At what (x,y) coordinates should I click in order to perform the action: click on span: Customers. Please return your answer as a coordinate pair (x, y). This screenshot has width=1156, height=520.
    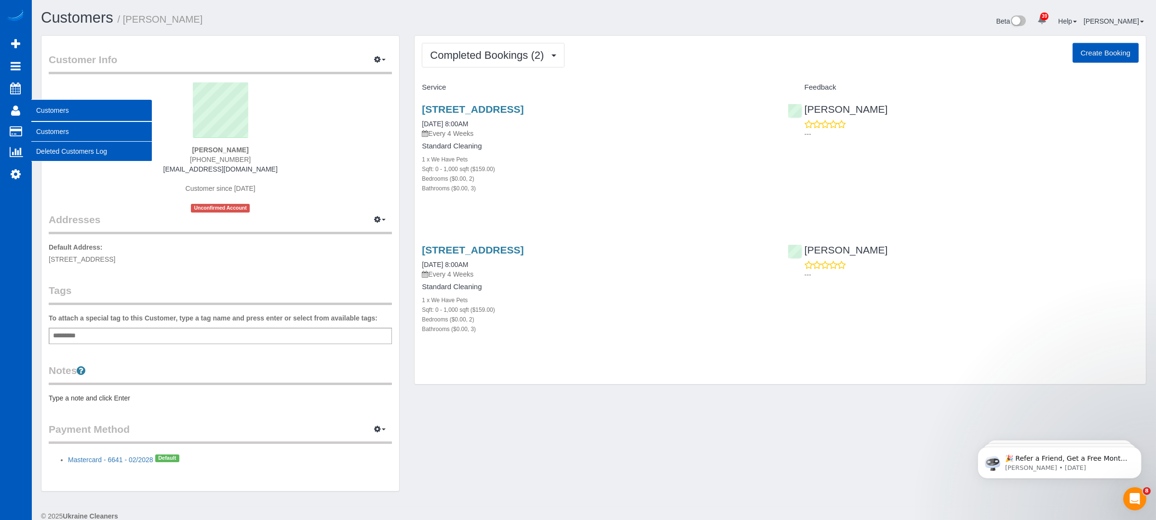
    Looking at the image, I should click on (92, 110).